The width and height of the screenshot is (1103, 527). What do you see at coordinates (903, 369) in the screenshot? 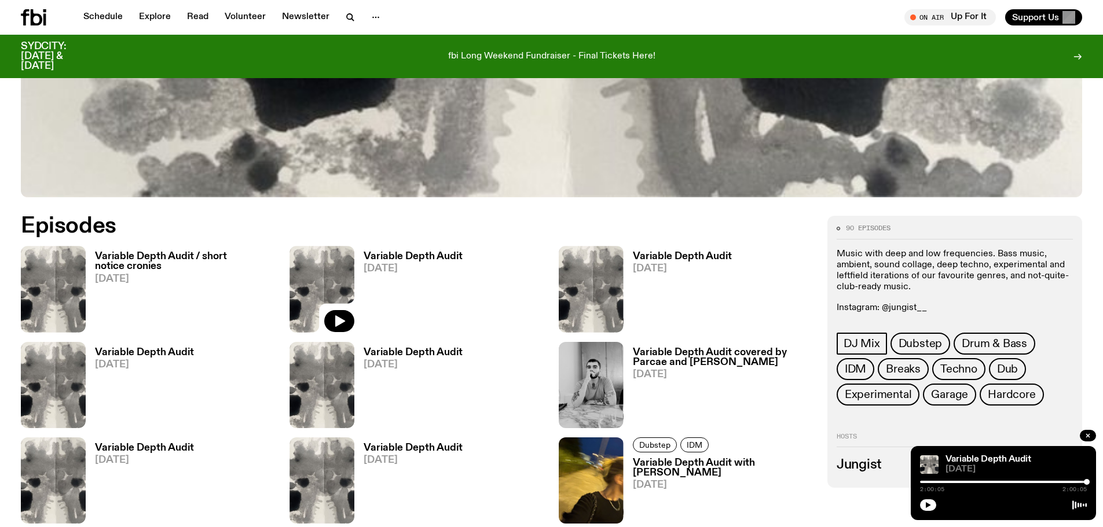
I see `a: Breaks` at bounding box center [903, 369].